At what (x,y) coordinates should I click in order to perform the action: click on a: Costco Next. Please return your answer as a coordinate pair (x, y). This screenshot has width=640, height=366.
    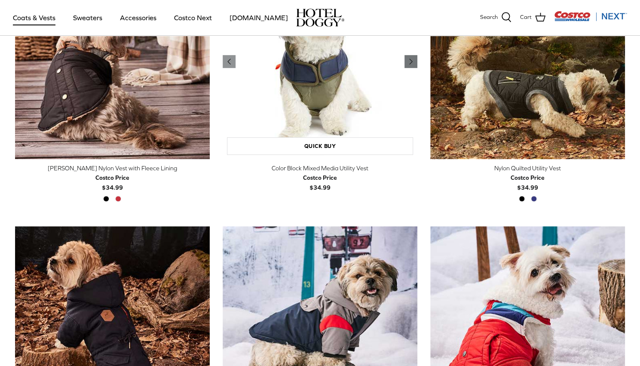
    Looking at the image, I should click on (193, 18).